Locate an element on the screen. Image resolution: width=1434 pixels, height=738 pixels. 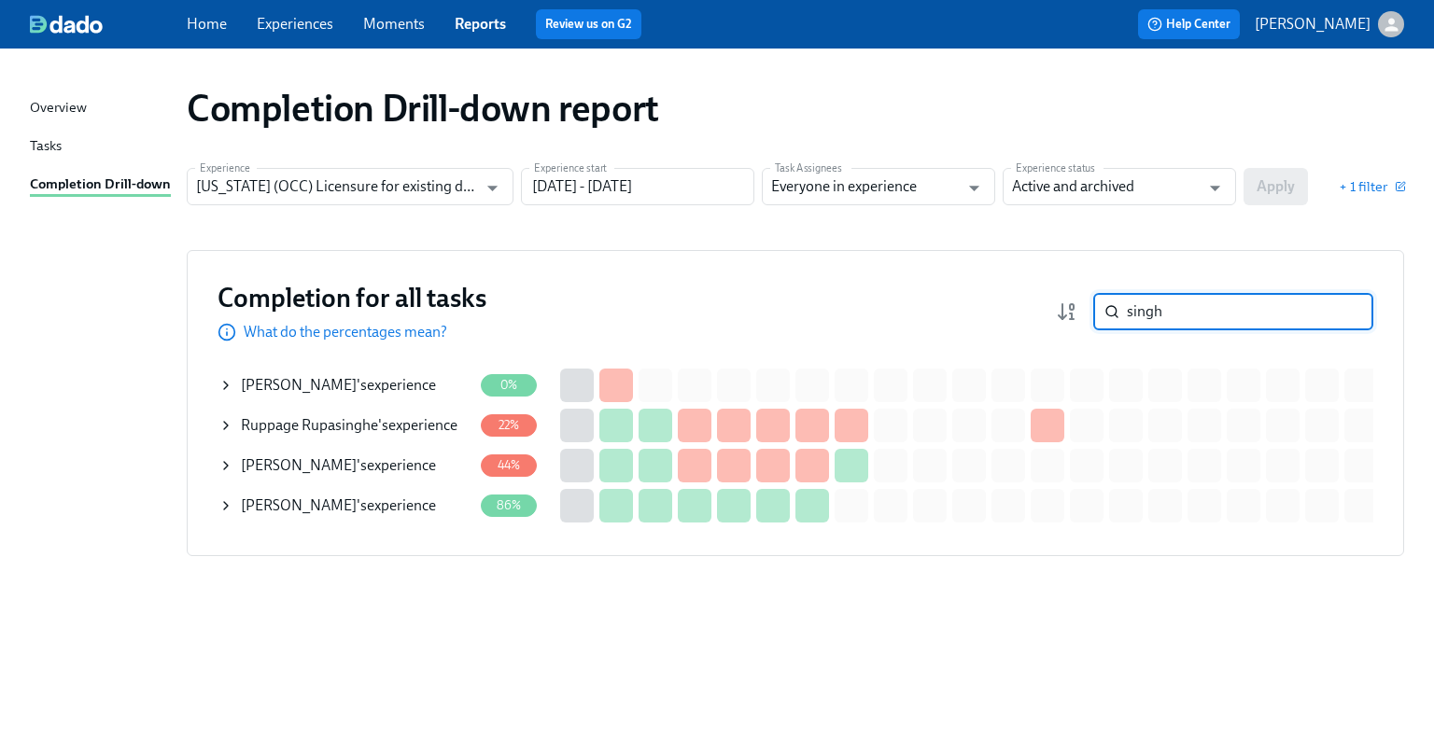
a: dado is located at coordinates (108, 24).